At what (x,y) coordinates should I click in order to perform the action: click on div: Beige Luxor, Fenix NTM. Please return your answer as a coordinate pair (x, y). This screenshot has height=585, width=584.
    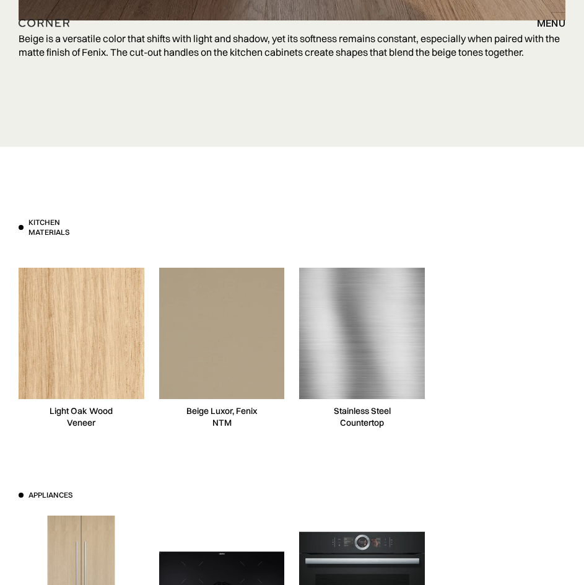
    Looking at the image, I should click on (222, 417).